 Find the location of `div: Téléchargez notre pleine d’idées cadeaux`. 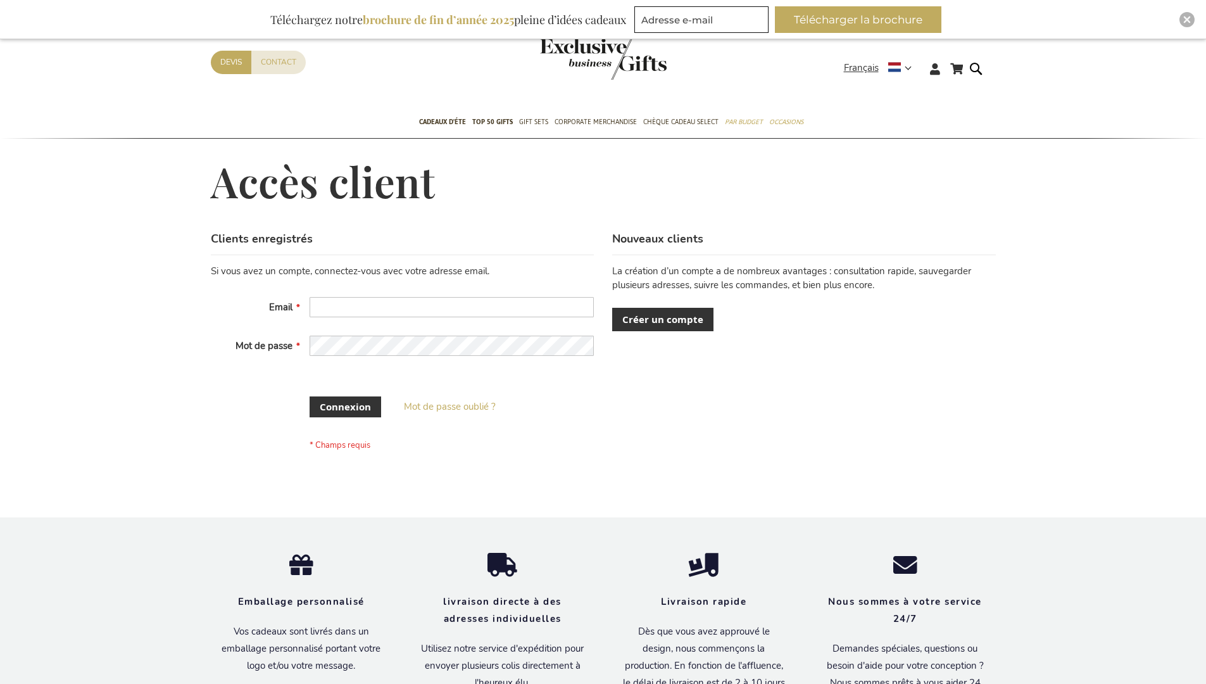

div: Téléchargez notre pleine d’idées cadeaux is located at coordinates (448, 20).